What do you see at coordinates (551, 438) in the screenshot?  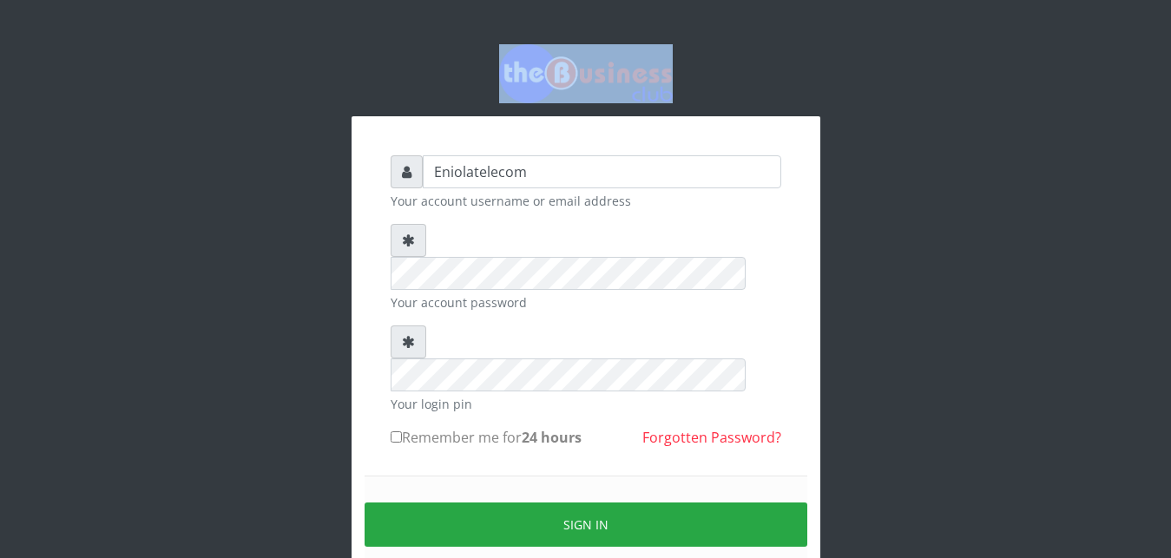 I see `b: 24 hours` at bounding box center [551, 438].